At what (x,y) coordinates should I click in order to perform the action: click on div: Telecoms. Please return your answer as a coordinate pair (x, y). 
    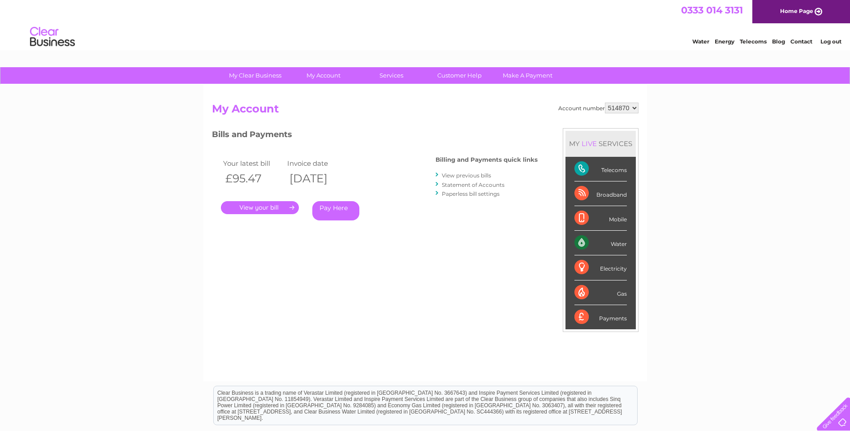
    Looking at the image, I should click on (601, 169).